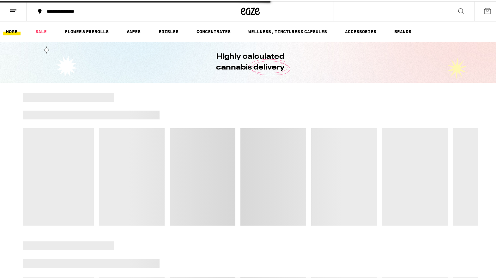 This screenshot has width=496, height=279. What do you see at coordinates (87, 30) in the screenshot?
I see `a: FLOWER & PREROLLS` at bounding box center [87, 30].